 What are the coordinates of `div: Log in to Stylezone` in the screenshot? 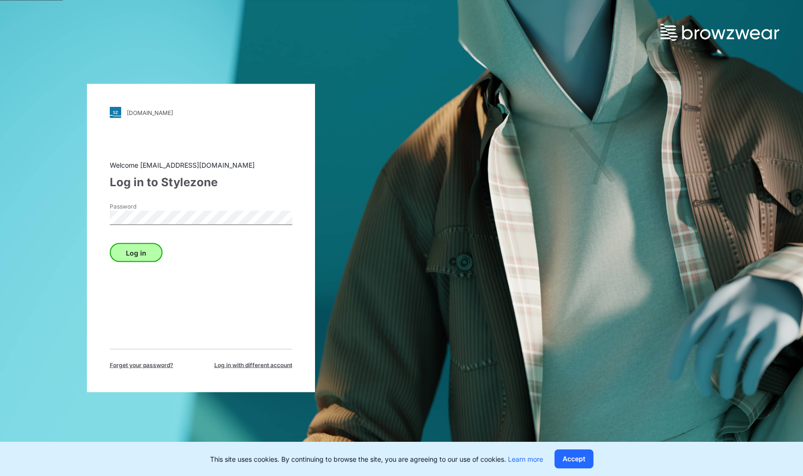 It's located at (201, 183).